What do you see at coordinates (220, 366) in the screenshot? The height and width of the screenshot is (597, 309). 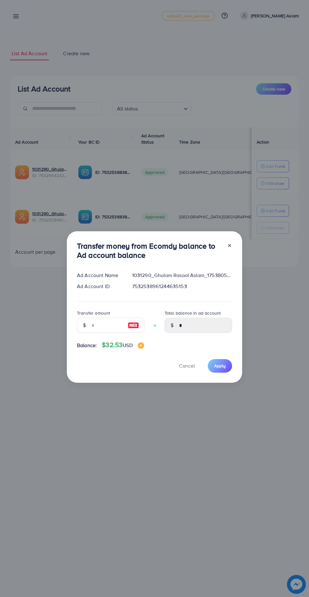 I see `span: Apply` at bounding box center [220, 366].